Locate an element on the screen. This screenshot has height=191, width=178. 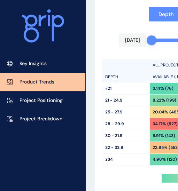
p: 34.17% (827) is located at coordinates (165, 124).